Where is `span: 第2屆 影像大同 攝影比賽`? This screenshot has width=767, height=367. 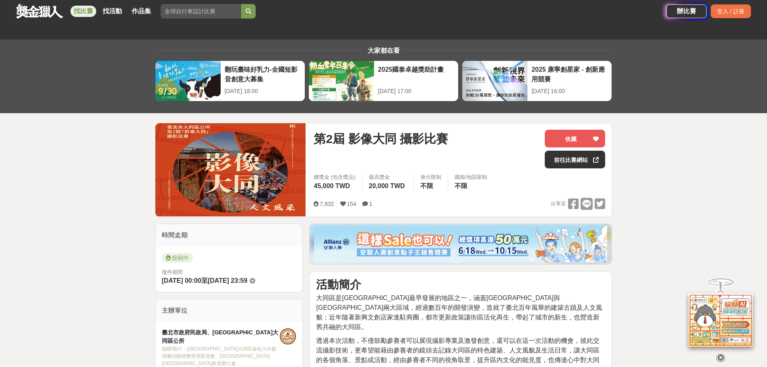
span: 第2屆 影像大同 攝影比賽 is located at coordinates (381, 139).